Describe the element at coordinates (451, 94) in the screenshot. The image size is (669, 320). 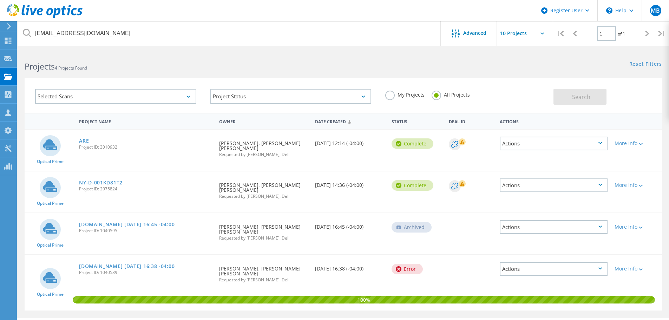
I see `label: All Projects` at that location.